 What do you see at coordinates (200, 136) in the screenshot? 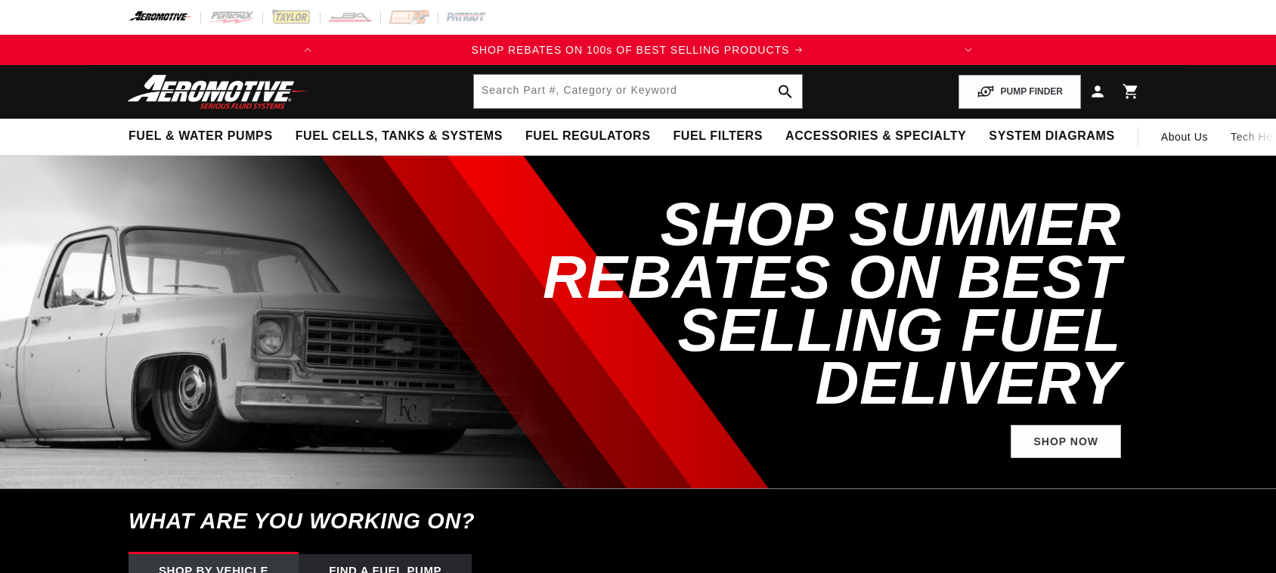
I see `span: Fuel & Water Pumps` at bounding box center [200, 136].